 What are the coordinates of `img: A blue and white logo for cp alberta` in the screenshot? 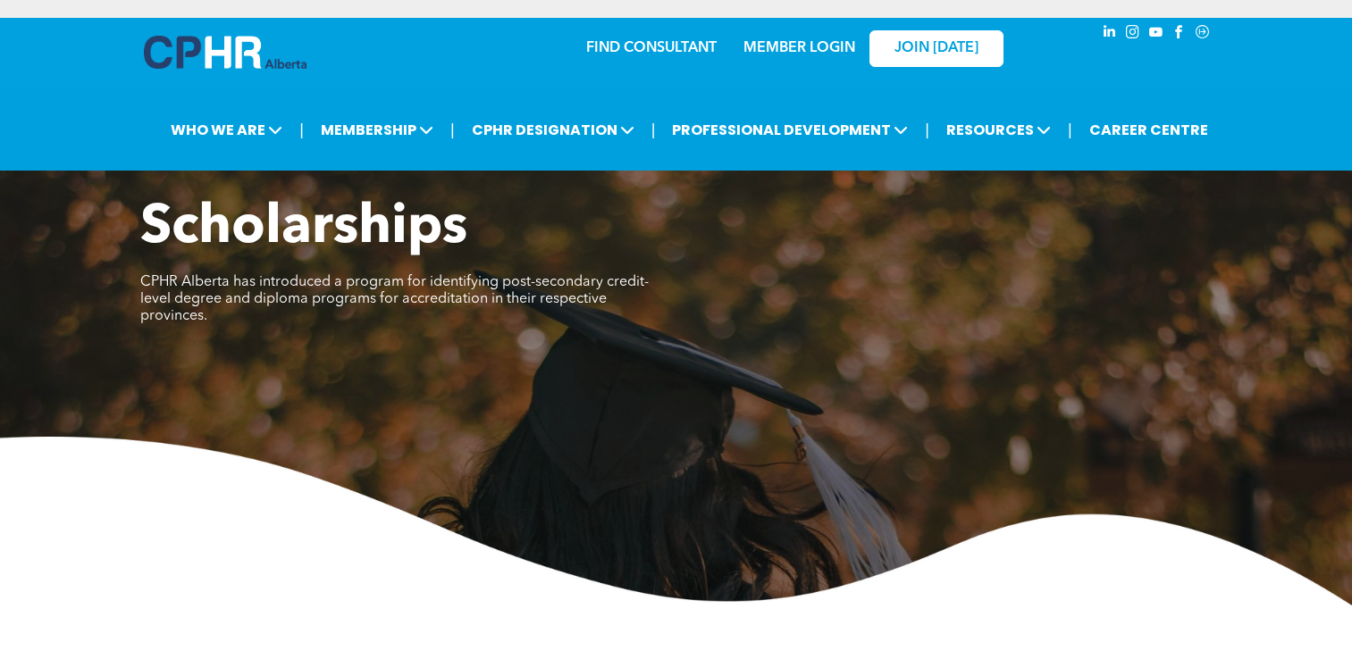 It's located at (225, 52).